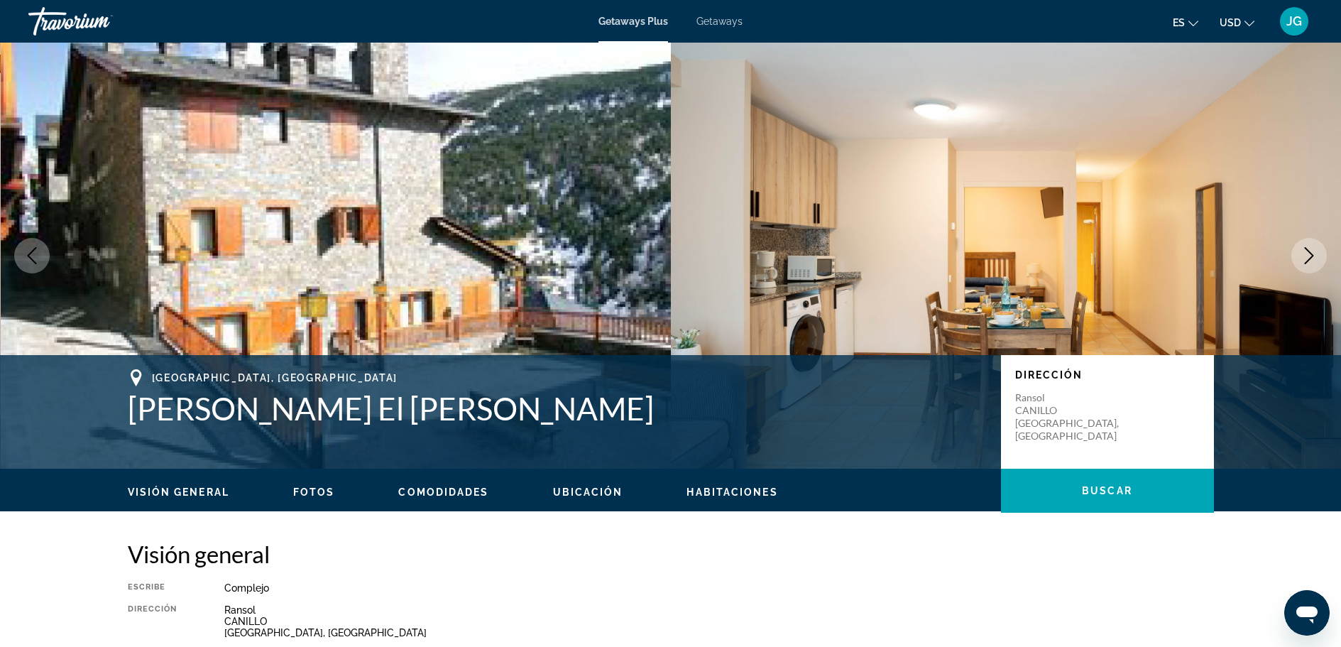 This screenshot has height=647, width=1341. Describe the element at coordinates (719, 588) in the screenshot. I see `div: Complejo` at that location.